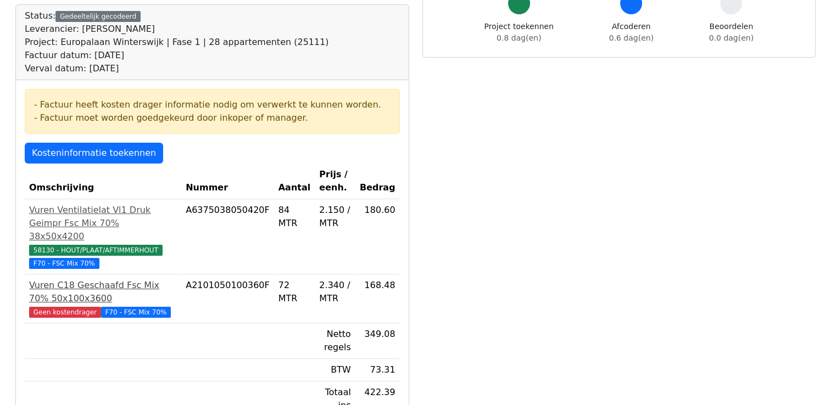  What do you see at coordinates (631, 38) in the screenshot?
I see `span: 0.6 dag(en)` at bounding box center [631, 38].